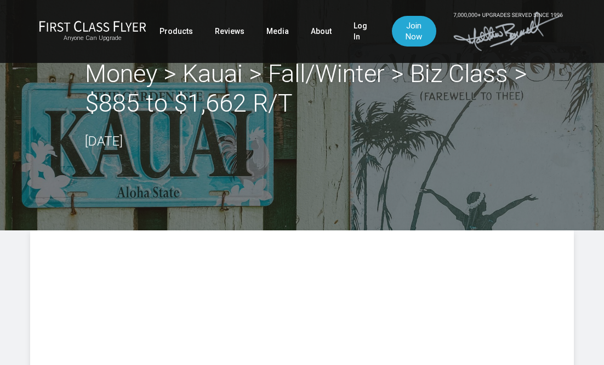 This screenshot has width=604, height=365. What do you see at coordinates (362, 31) in the screenshot?
I see `a: Log In` at bounding box center [362, 31].